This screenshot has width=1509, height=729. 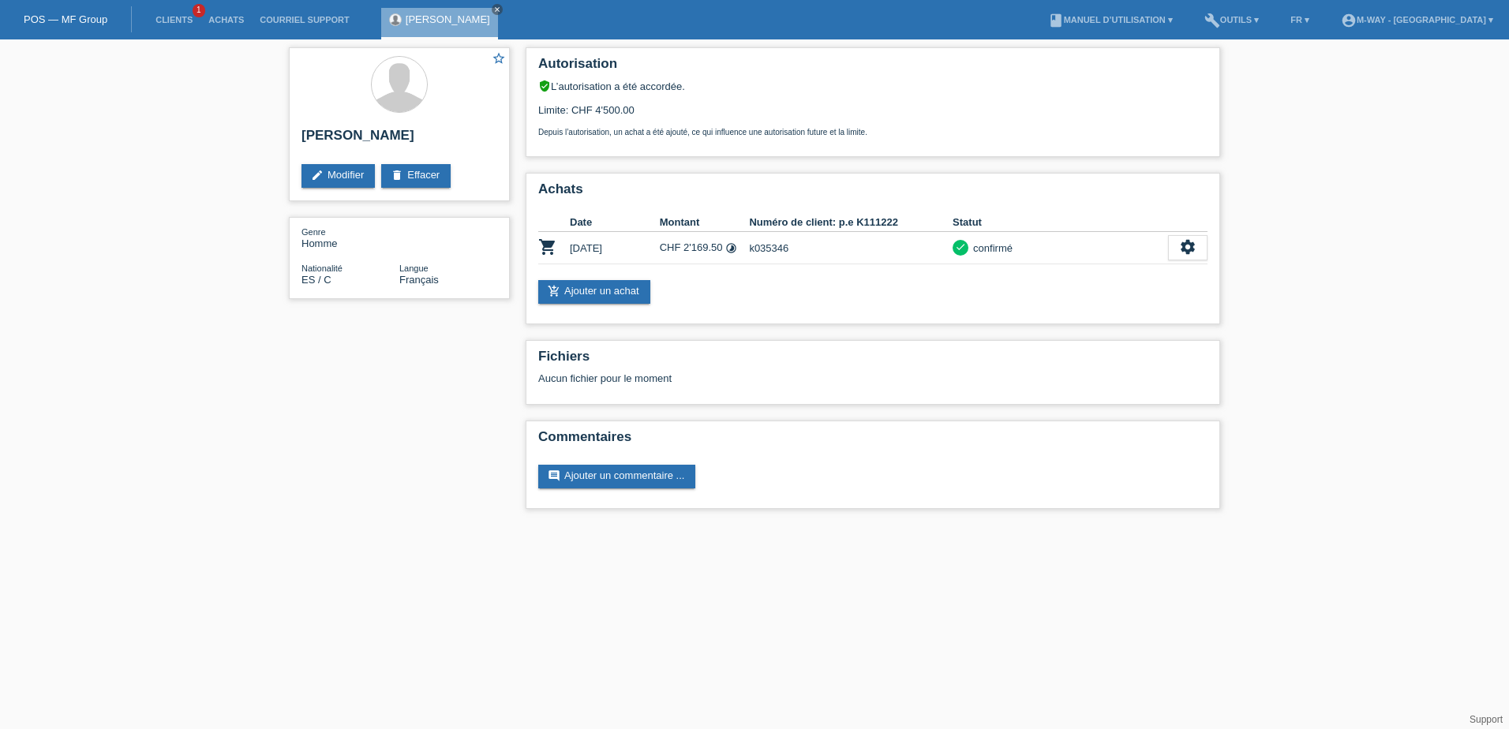 I want to click on i: verified_user, so click(x=544, y=86).